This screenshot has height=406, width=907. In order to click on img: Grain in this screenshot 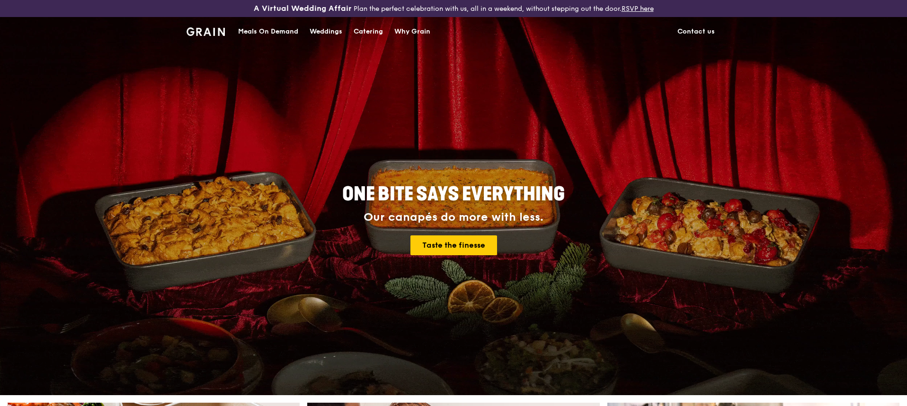, I will do `click(205, 32)`.